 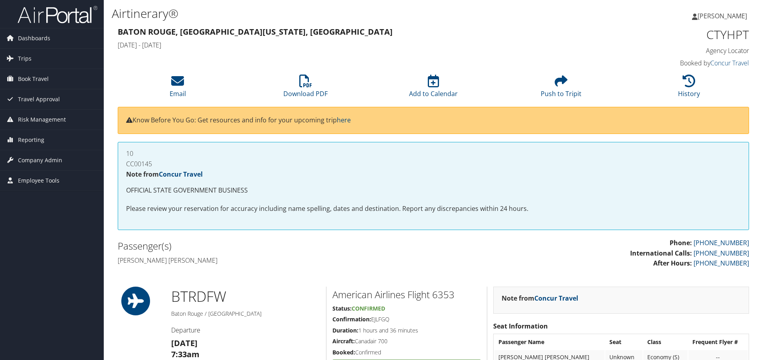 What do you see at coordinates (342, 308) in the screenshot?
I see `strong: Status:` at bounding box center [342, 308].